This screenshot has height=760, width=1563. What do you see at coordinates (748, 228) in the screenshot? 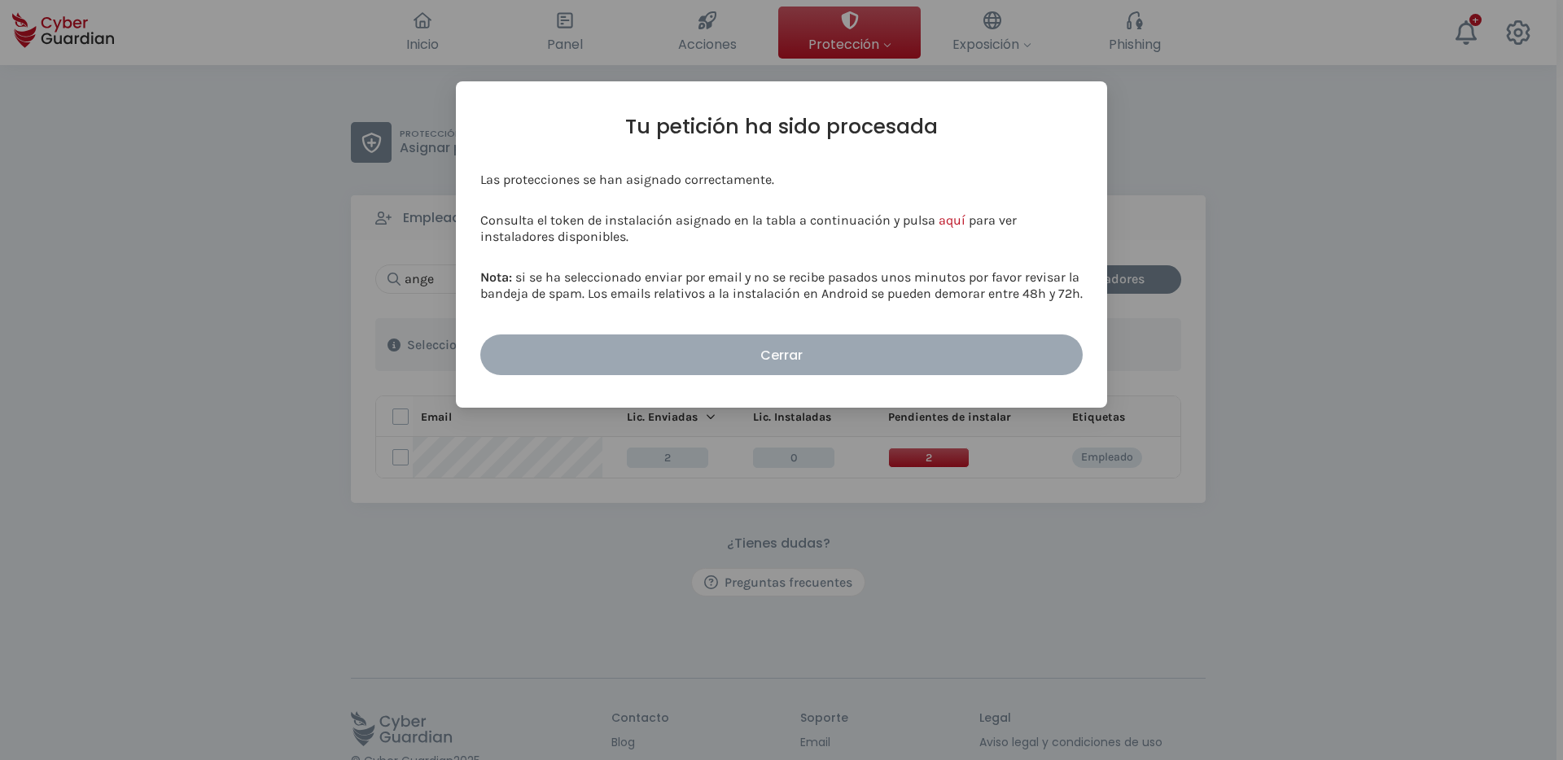
I see `span: para ver instaladores disponibles.` at bounding box center [748, 228].